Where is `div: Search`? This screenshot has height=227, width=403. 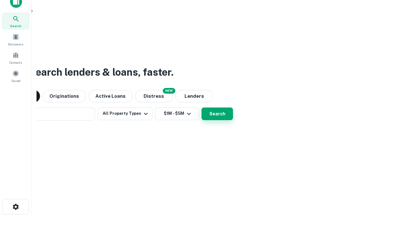
div: Search is located at coordinates (16, 21).